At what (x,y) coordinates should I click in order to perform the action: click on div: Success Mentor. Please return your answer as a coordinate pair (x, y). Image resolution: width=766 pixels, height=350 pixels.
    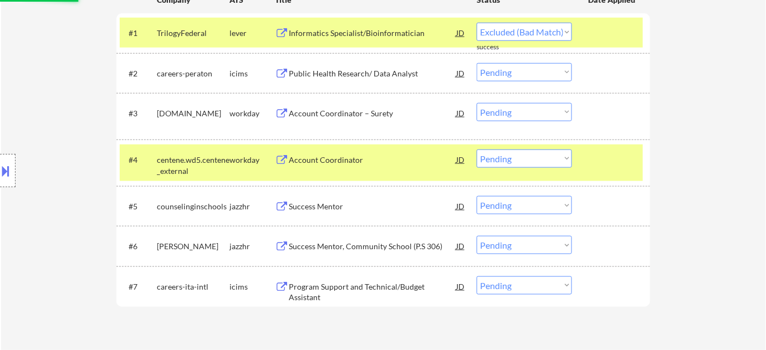
    Looking at the image, I should click on (372, 207).